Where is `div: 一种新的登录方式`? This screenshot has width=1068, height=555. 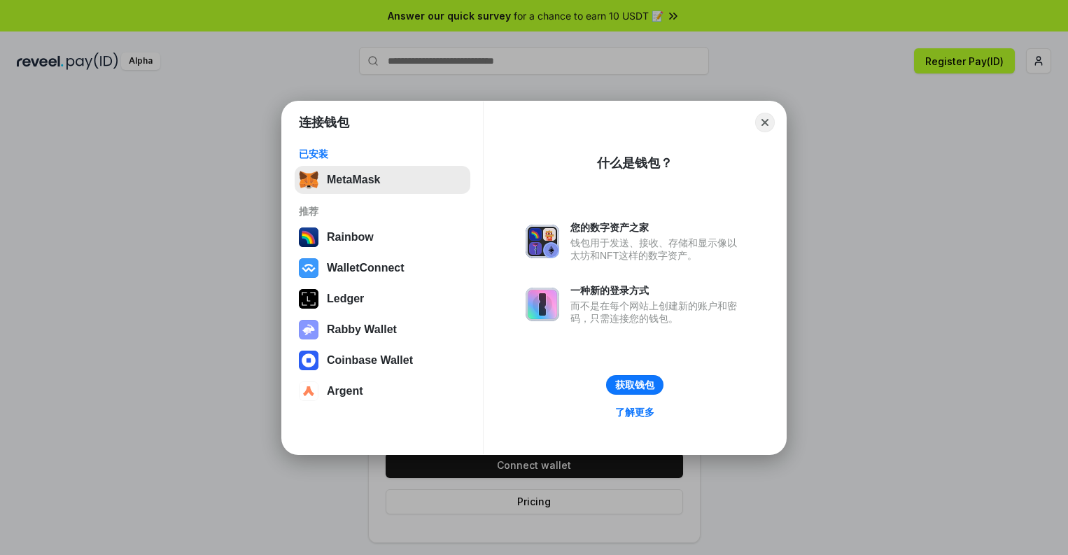 div: 一种新的登录方式 is located at coordinates (657, 291).